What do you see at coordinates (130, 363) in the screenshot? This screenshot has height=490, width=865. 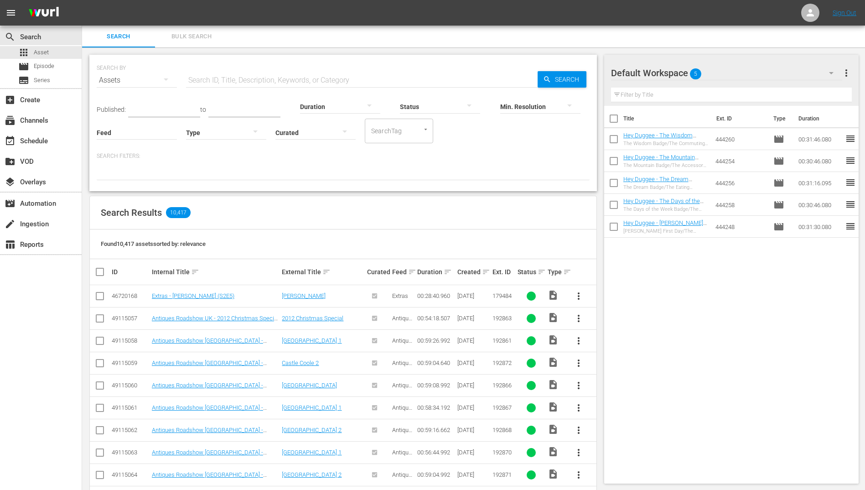 I see `div: 49115059` at bounding box center [130, 363].